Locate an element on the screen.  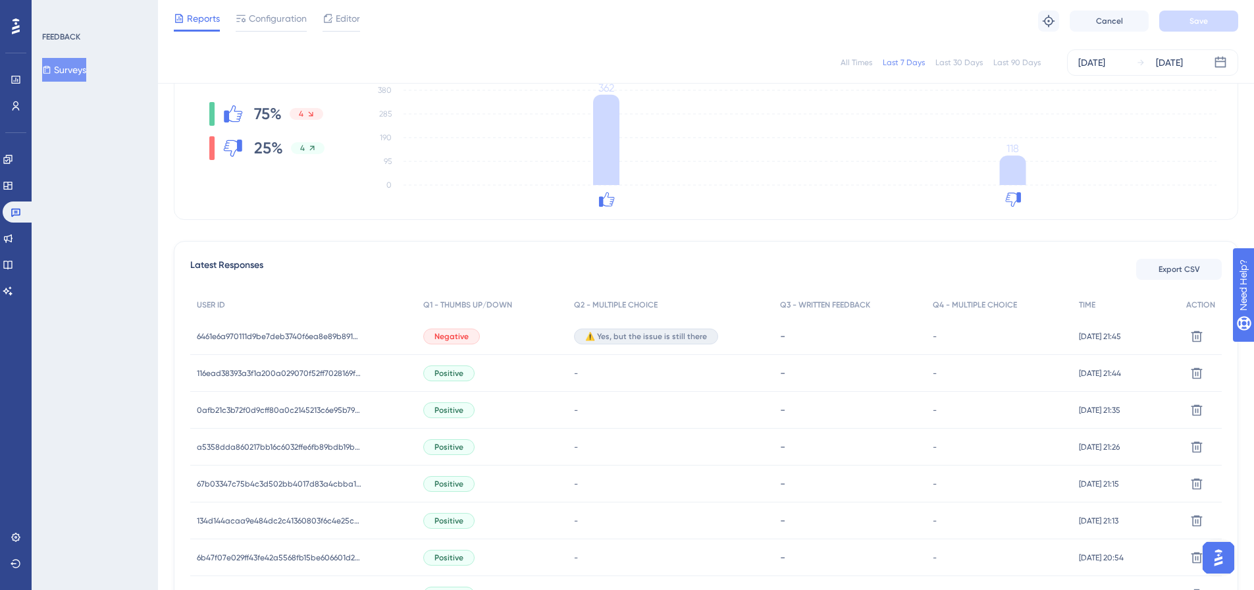
span: Export CSV is located at coordinates (1179, 269).